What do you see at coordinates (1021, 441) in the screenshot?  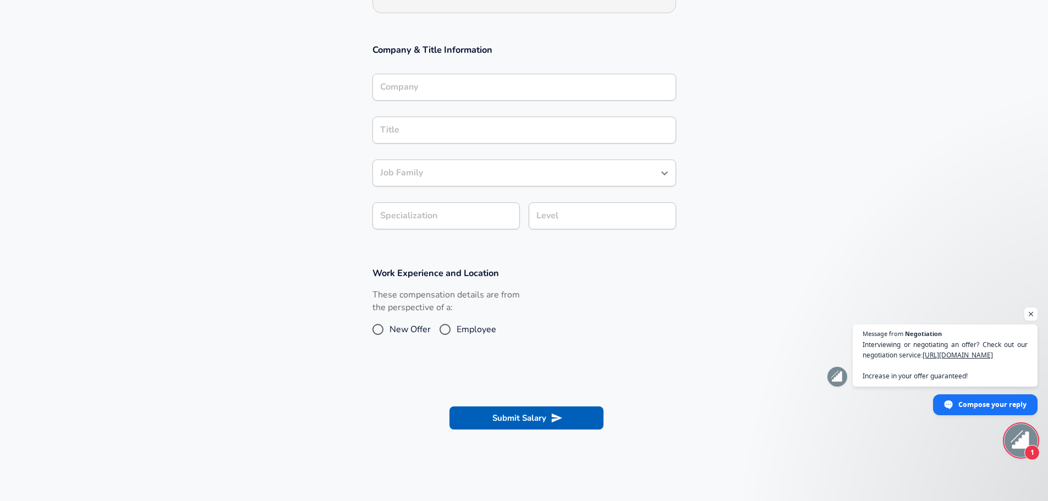 I see `div: Open chat` at bounding box center [1021, 441].